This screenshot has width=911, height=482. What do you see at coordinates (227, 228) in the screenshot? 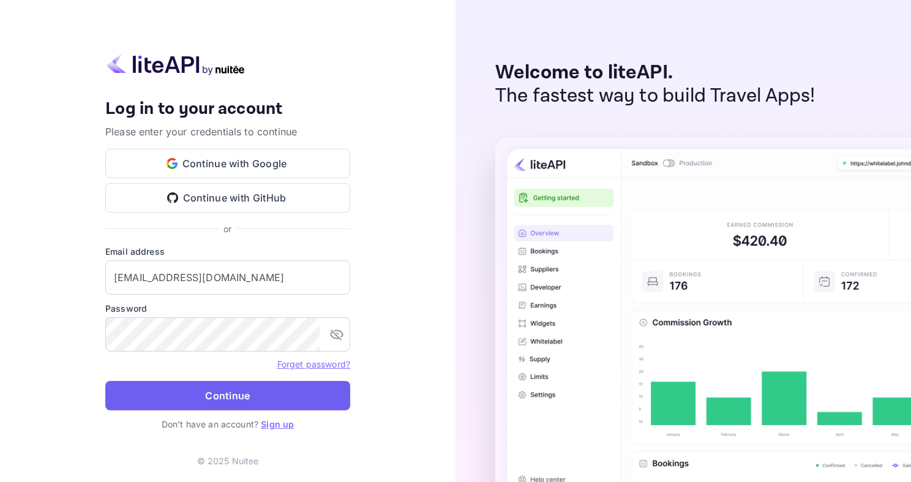
I see `p: or` at bounding box center [227, 228].